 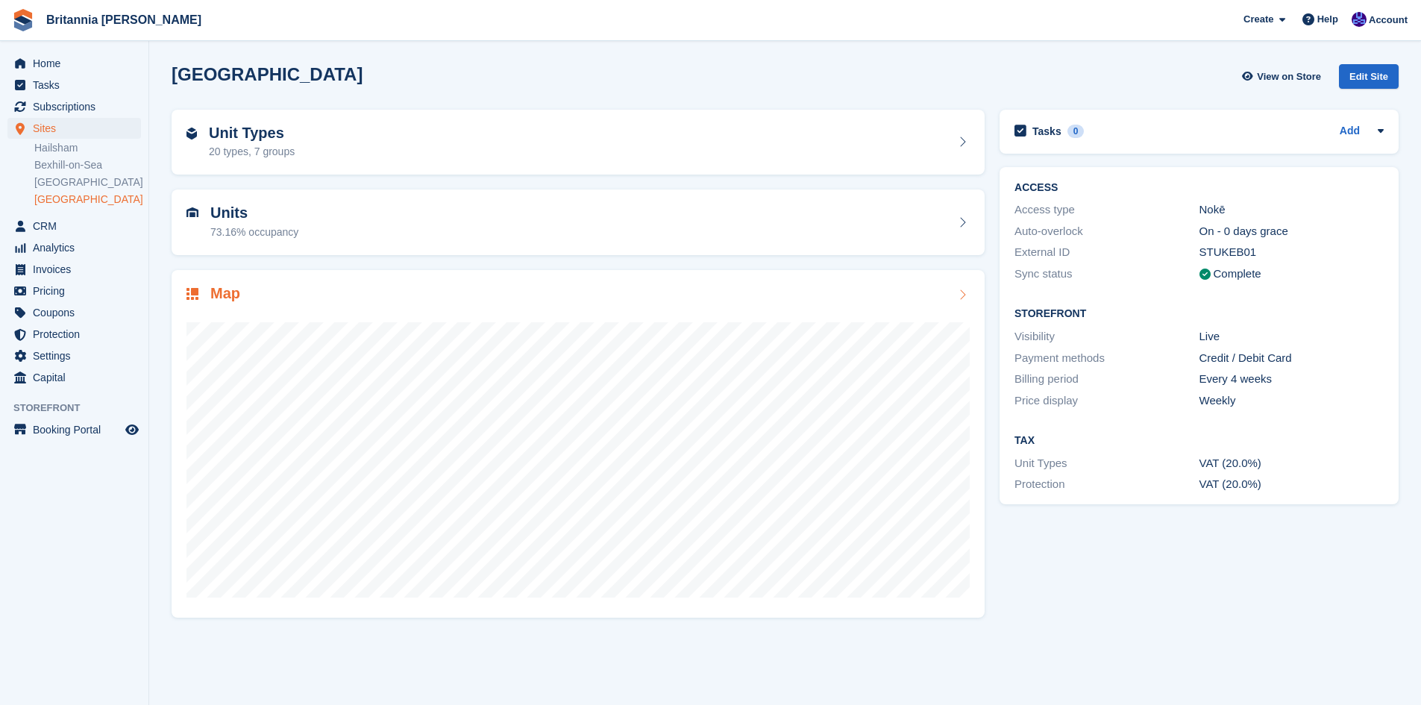 What do you see at coordinates (78, 248) in the screenshot?
I see `span: Analytics` at bounding box center [78, 248].